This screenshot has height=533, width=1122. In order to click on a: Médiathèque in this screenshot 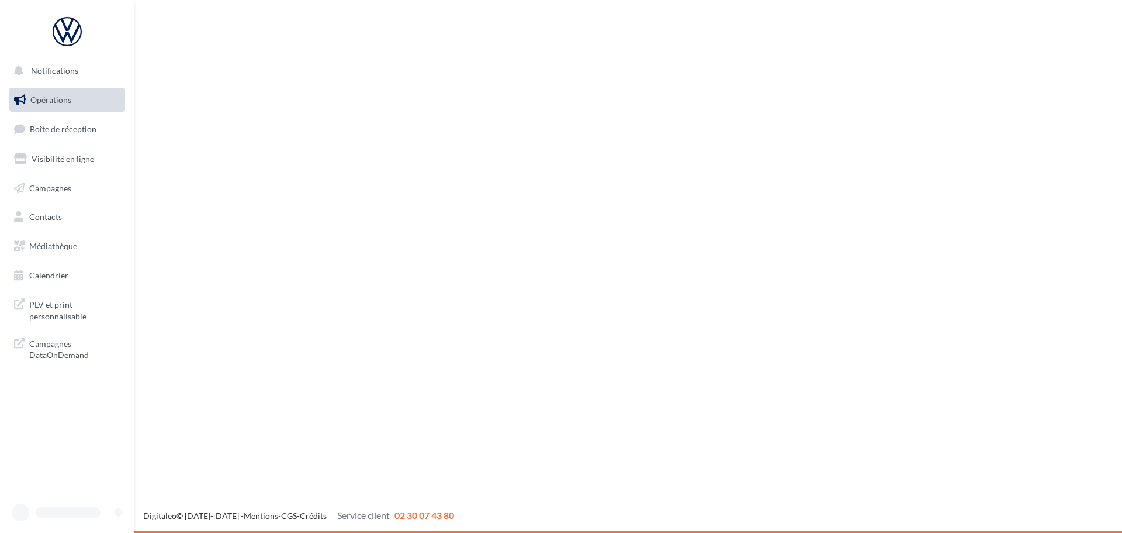, I will do `click(67, 246)`.